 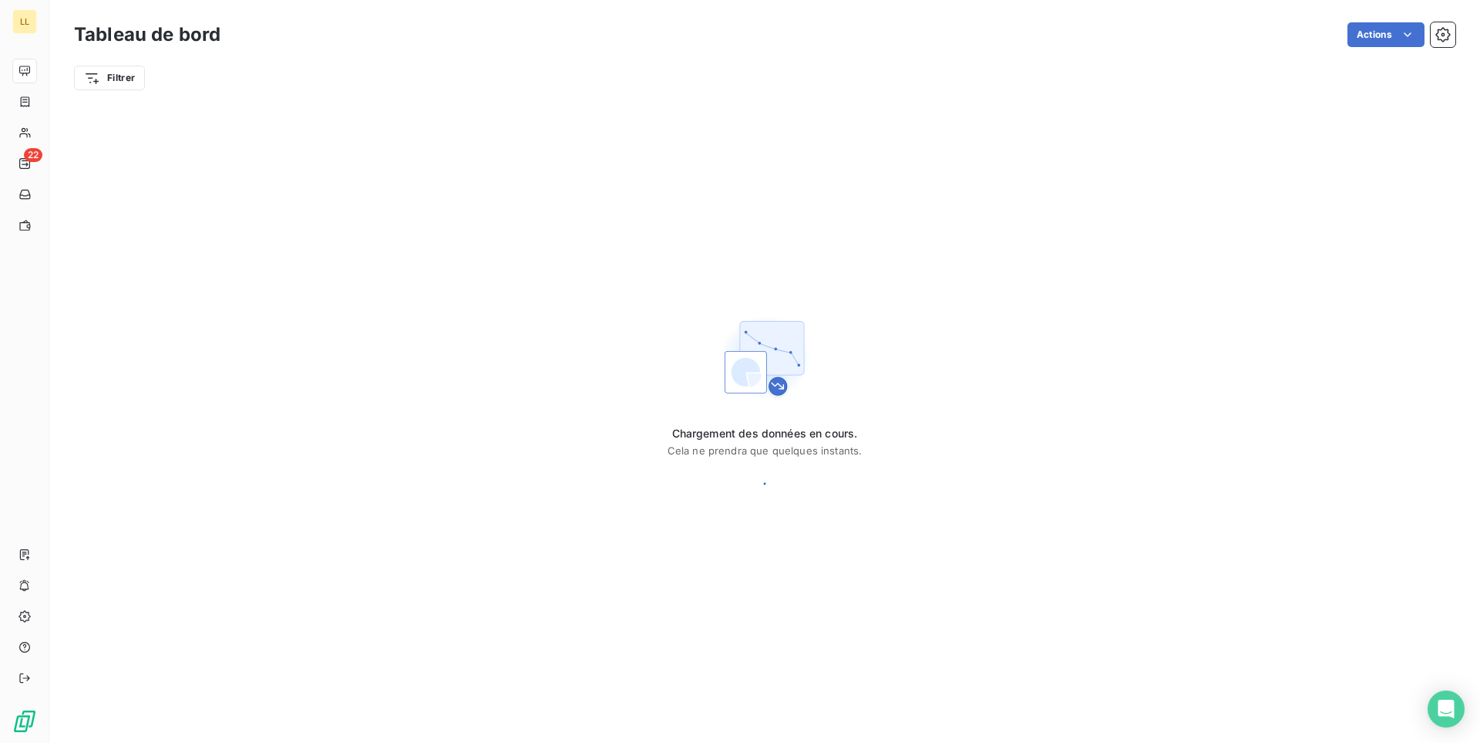 I want to click on img: Logo LeanPay, so click(x=25, y=721).